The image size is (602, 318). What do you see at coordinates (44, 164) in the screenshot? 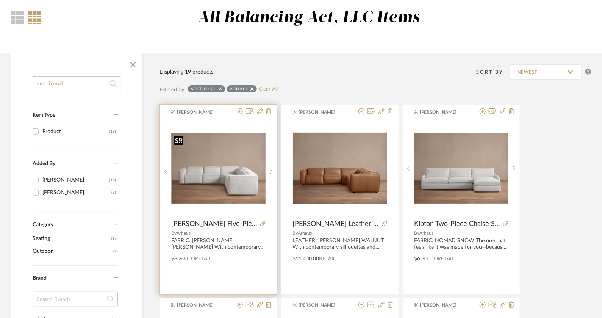
I see `span: Added By` at bounding box center [44, 164].